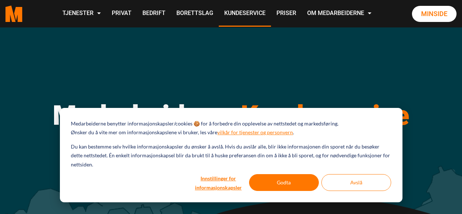 The image size is (462, 214). Describe the element at coordinates (218, 182) in the screenshot. I see `button: Innstillinger for informasjonskapsler` at that location.